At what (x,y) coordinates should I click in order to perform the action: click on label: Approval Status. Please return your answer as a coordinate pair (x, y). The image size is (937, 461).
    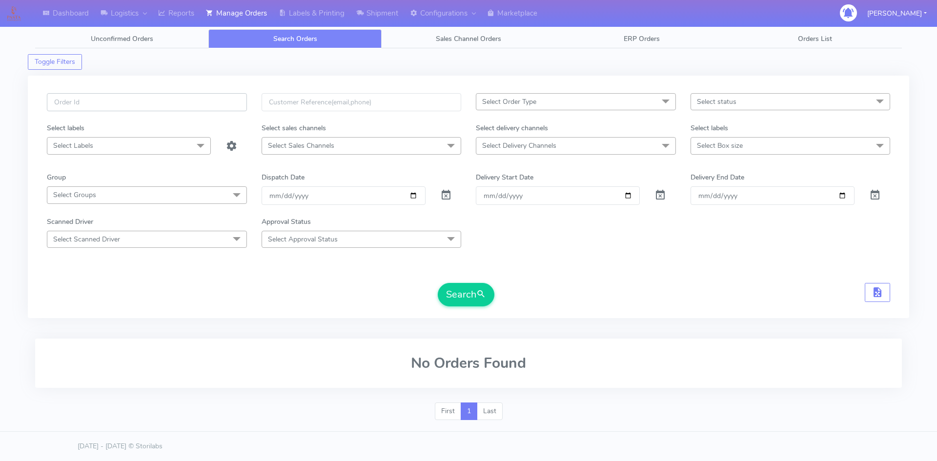
    Looking at the image, I should click on (286, 222).